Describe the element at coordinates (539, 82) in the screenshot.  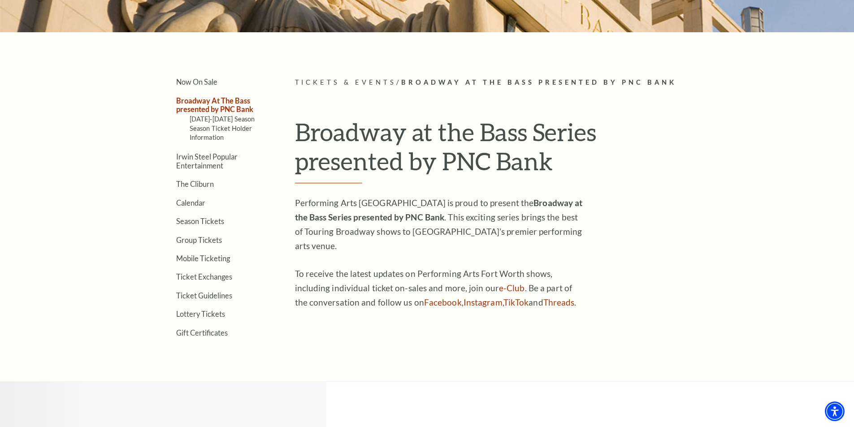
I see `span: Broadway At The Bass presented by PNC Bank` at that location.